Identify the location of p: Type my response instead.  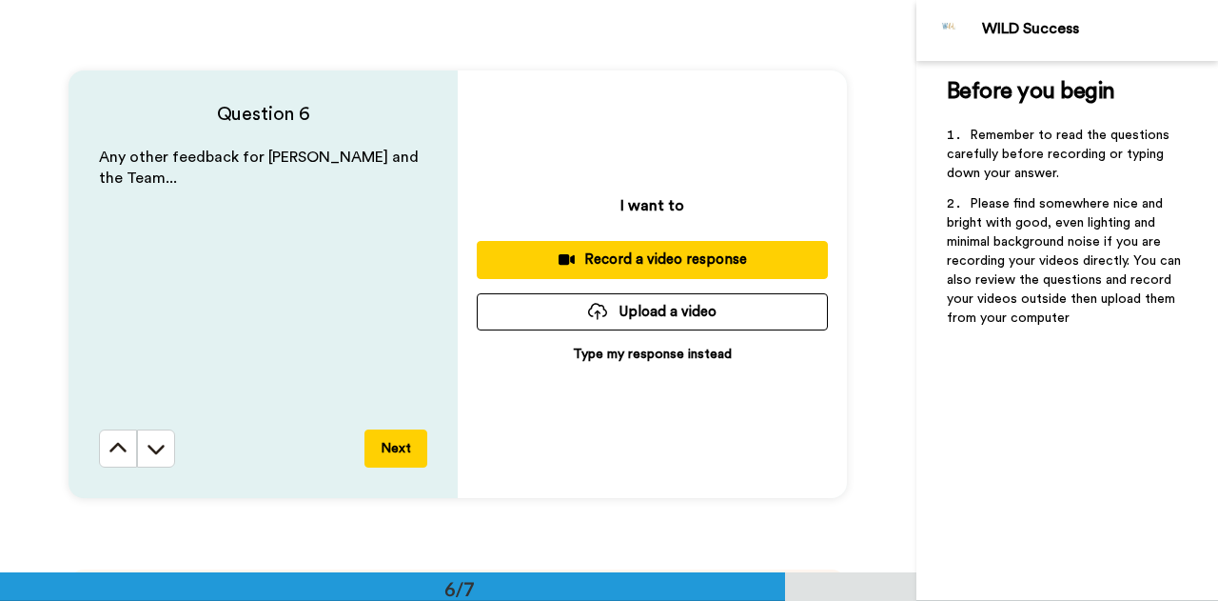
(652, 354).